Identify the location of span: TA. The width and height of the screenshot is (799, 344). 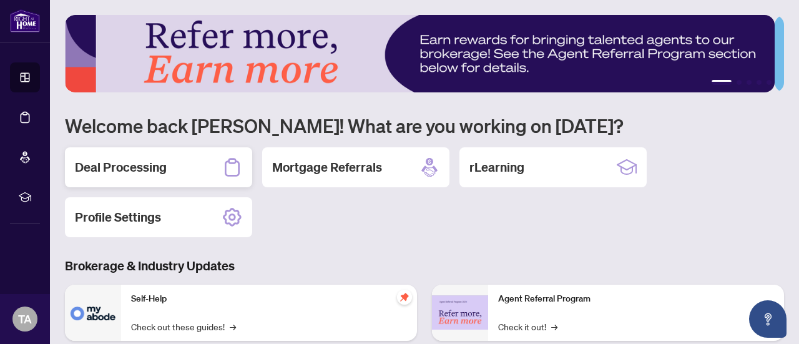
(25, 319).